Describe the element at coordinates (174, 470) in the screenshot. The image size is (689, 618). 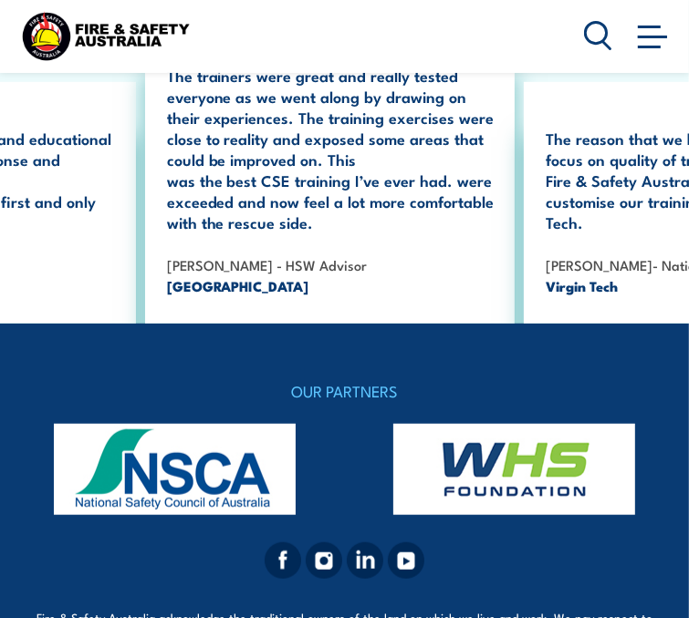
I see `img: nsca-logo-footer` at that location.